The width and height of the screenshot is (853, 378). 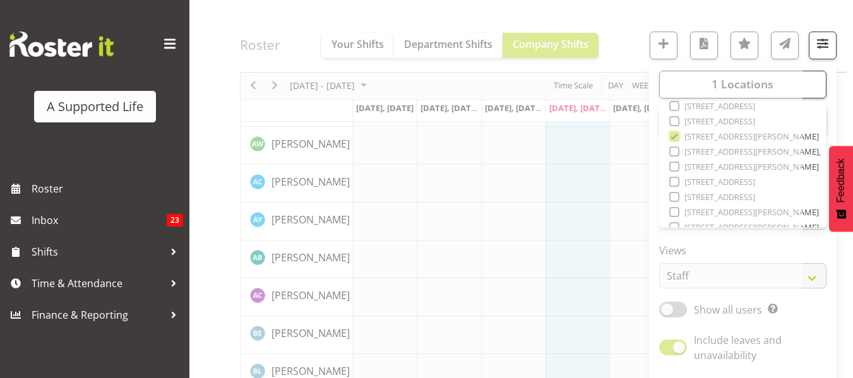 I want to click on span: Inbox, so click(x=99, y=220).